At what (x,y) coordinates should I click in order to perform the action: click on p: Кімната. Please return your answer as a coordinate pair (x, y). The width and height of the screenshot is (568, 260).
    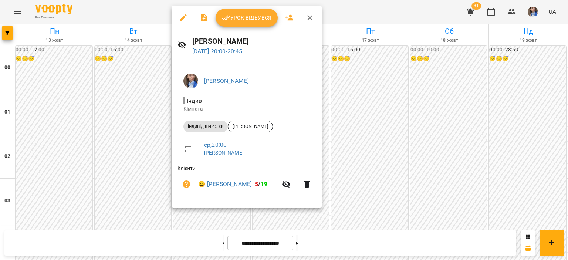
    Looking at the image, I should click on (246, 109).